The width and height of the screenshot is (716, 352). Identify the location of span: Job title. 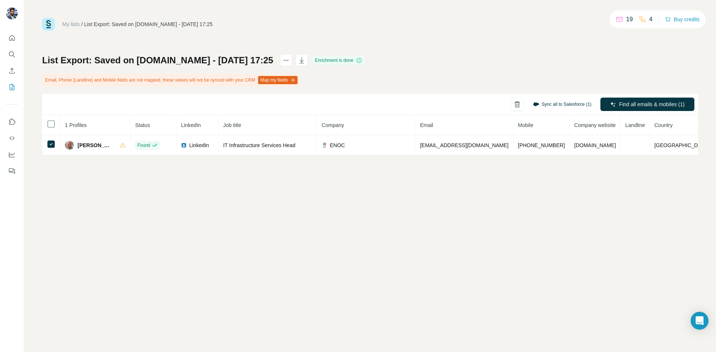
(232, 125).